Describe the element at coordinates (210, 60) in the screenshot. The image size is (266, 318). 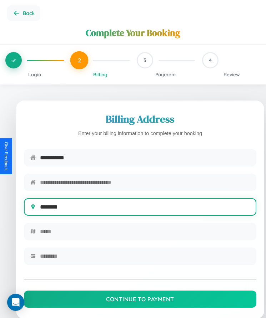
I see `span: 4` at that location.